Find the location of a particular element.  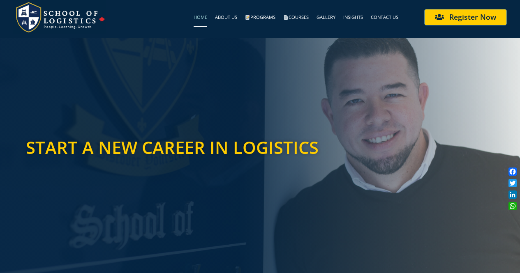

a: Programs is located at coordinates (260, 17).